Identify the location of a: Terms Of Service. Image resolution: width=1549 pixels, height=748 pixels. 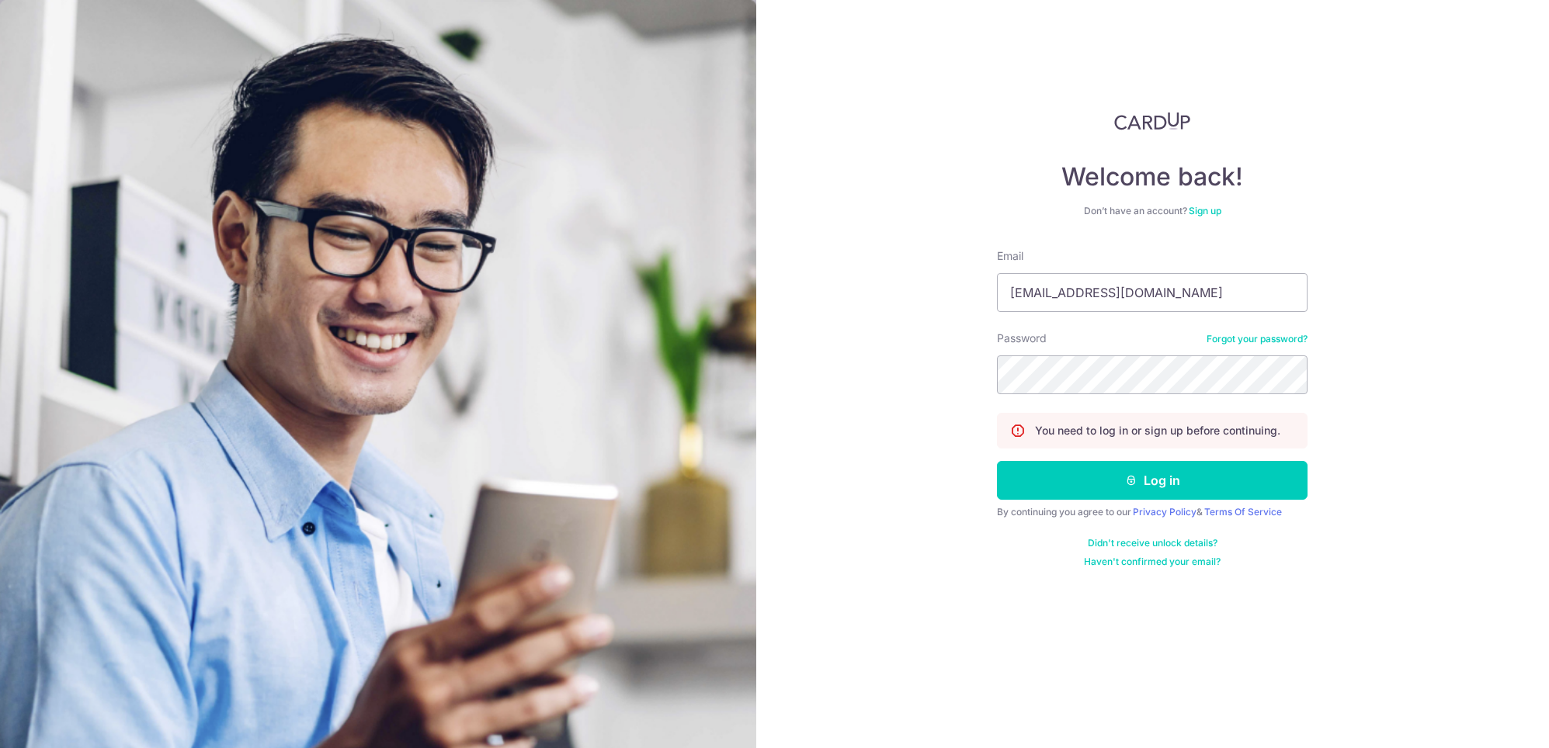
(1243, 512).